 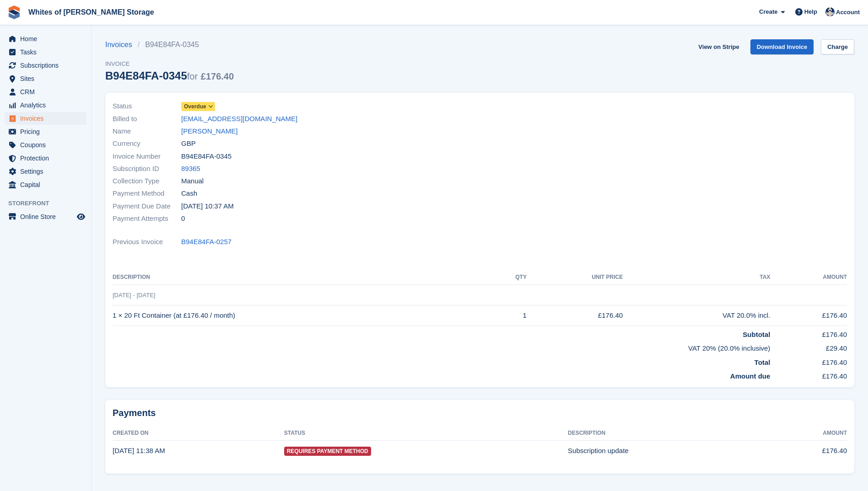 What do you see at coordinates (189, 194) in the screenshot?
I see `span: Cash` at bounding box center [189, 194].